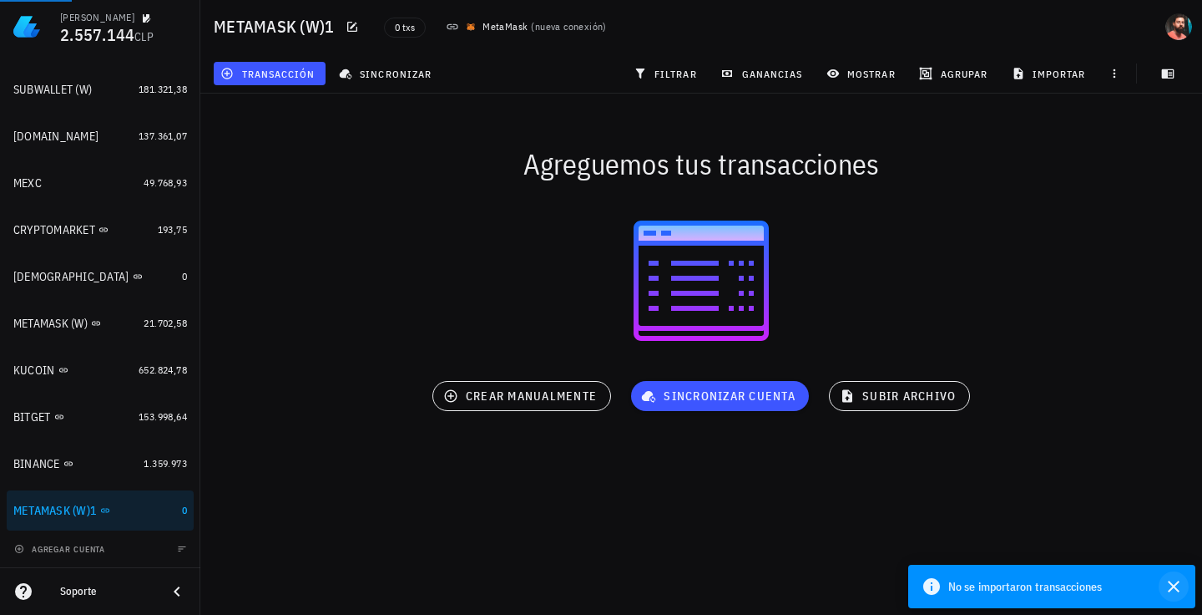  What do you see at coordinates (405, 28) in the screenshot?
I see `span: 0 txs` at bounding box center [405, 28].